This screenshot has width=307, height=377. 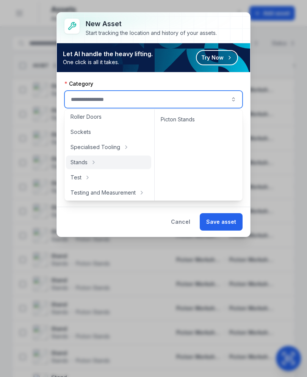 What do you see at coordinates (86, 117) in the screenshot?
I see `span: Roller Doors` at bounding box center [86, 117].